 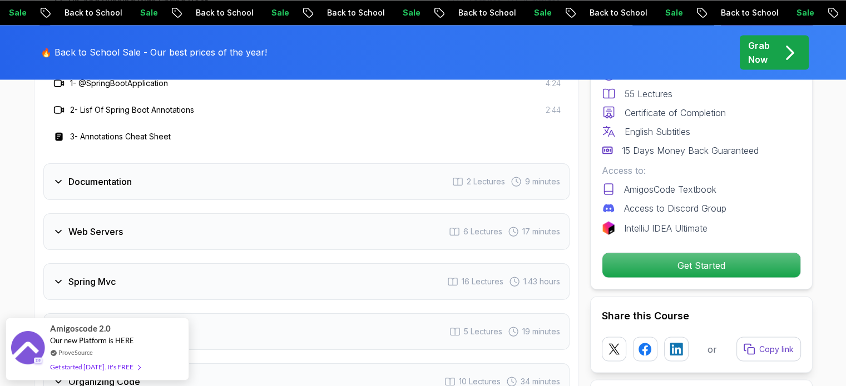 I want to click on p: Access to:, so click(x=701, y=170).